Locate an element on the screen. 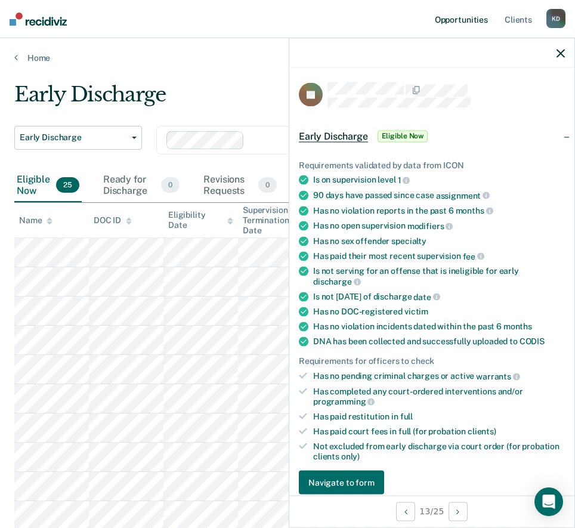  span: victim is located at coordinates (417, 312).